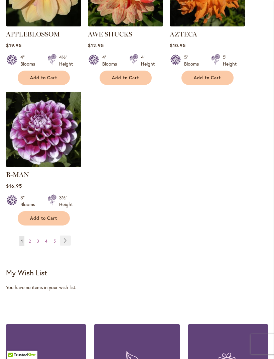  What do you see at coordinates (46, 241) in the screenshot?
I see `span: 4` at bounding box center [46, 241].